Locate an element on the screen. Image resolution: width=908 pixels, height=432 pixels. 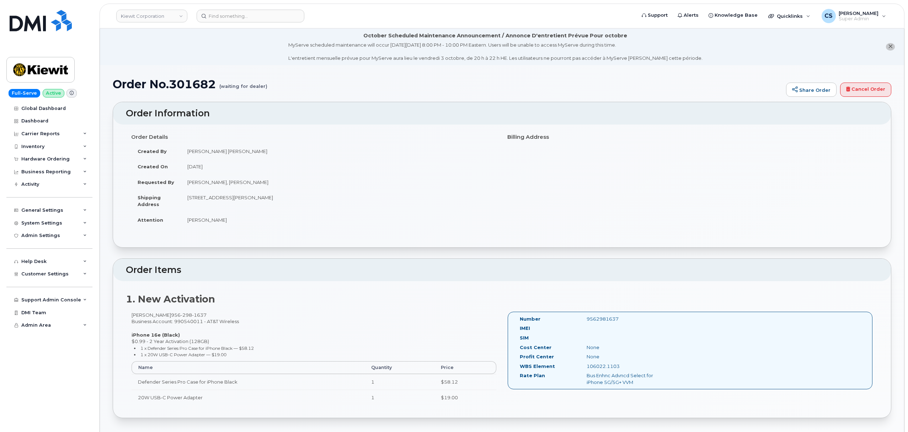
span: 298 is located at coordinates (186, 315).